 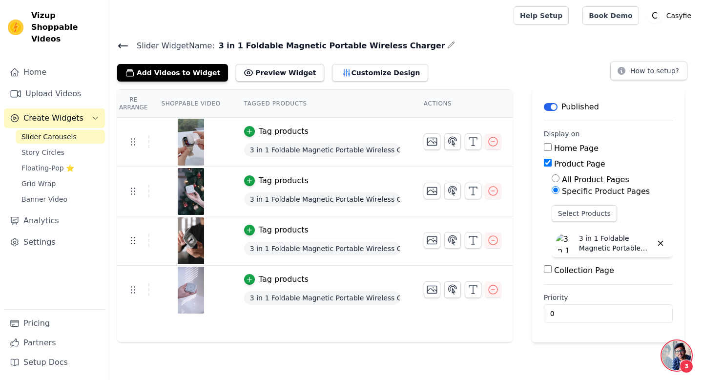 What do you see at coordinates (39, 183) in the screenshot?
I see `span: Grid Wrap` at bounding box center [39, 183].